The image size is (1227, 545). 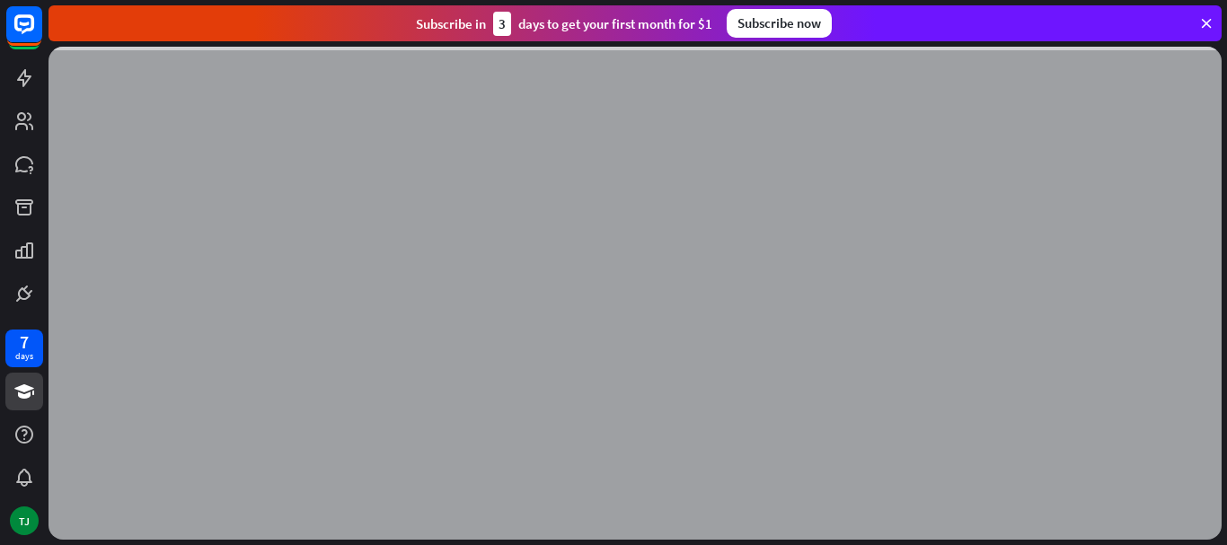 I want to click on div: 7, so click(x=24, y=342).